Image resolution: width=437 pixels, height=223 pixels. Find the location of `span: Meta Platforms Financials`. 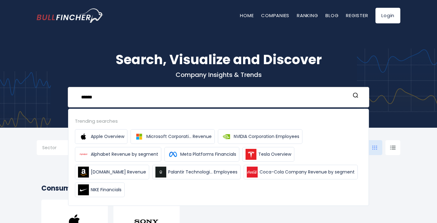

span: Meta Platforms Financials is located at coordinates (208, 154).